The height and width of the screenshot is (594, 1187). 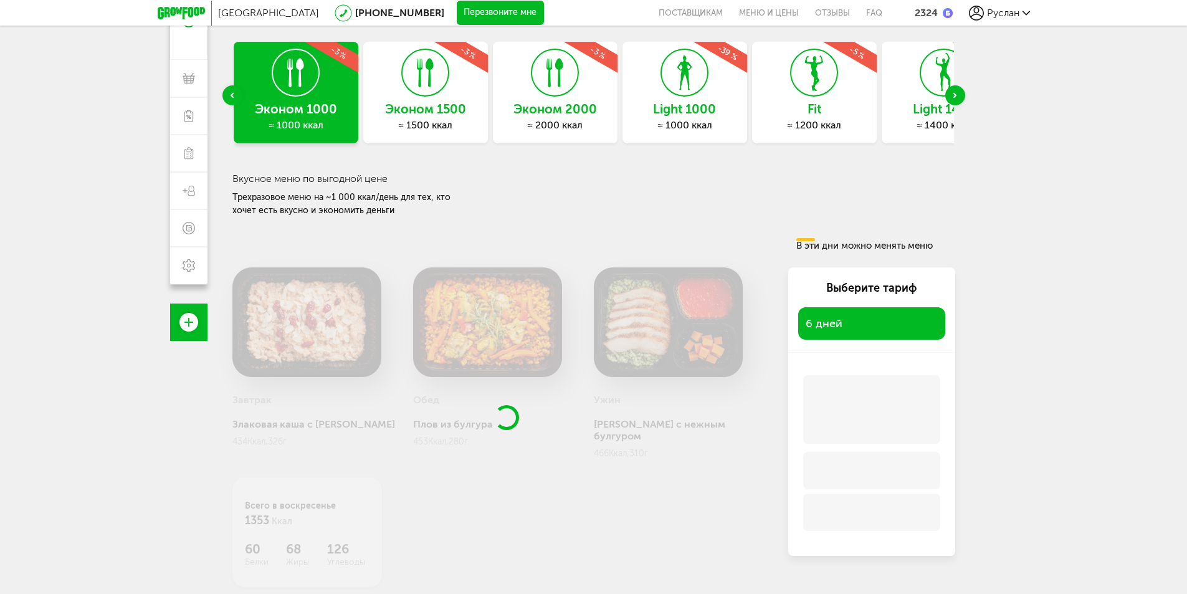 I want to click on h3: Light 1000, so click(x=685, y=109).